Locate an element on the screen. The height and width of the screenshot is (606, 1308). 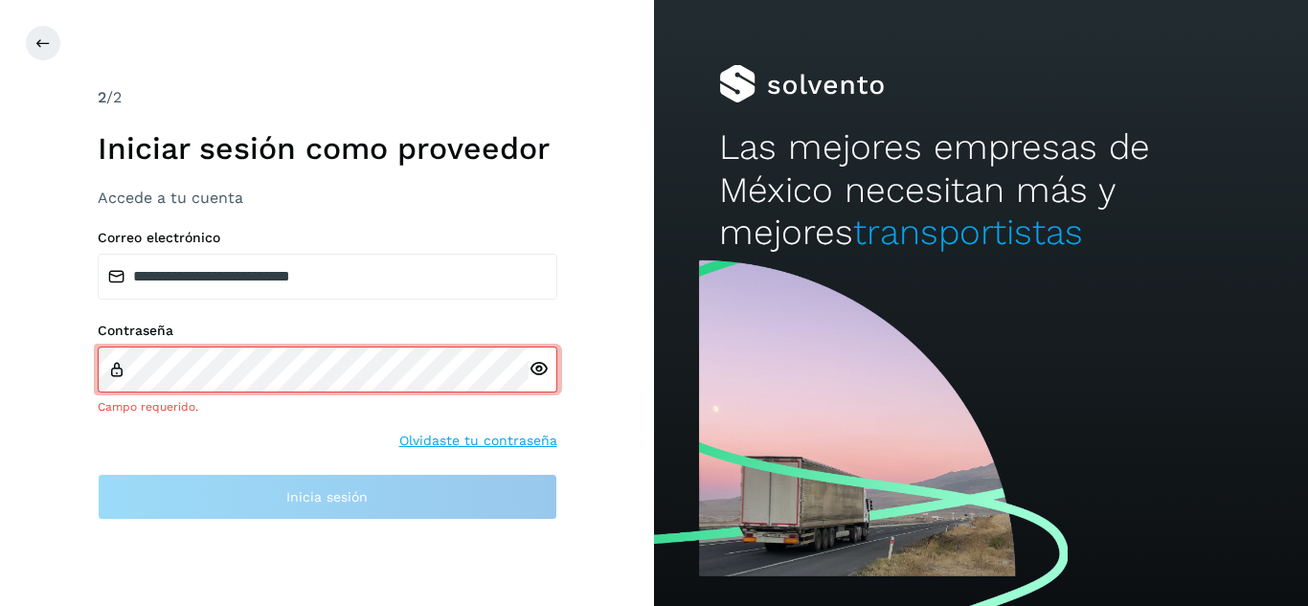
span: transportistas is located at coordinates (968, 232).